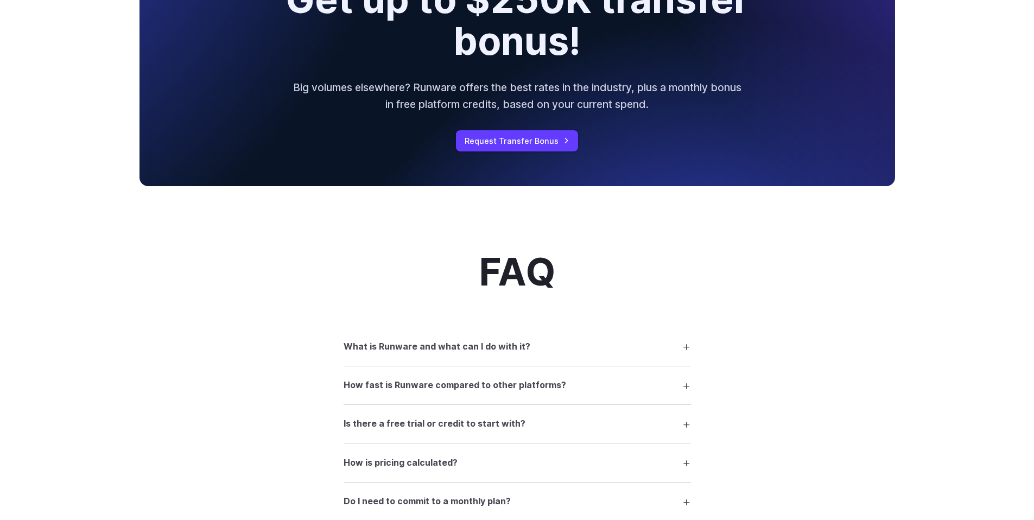 The image size is (1034, 520). I want to click on h3: Is there a free trial or credit to start with?, so click(434, 424).